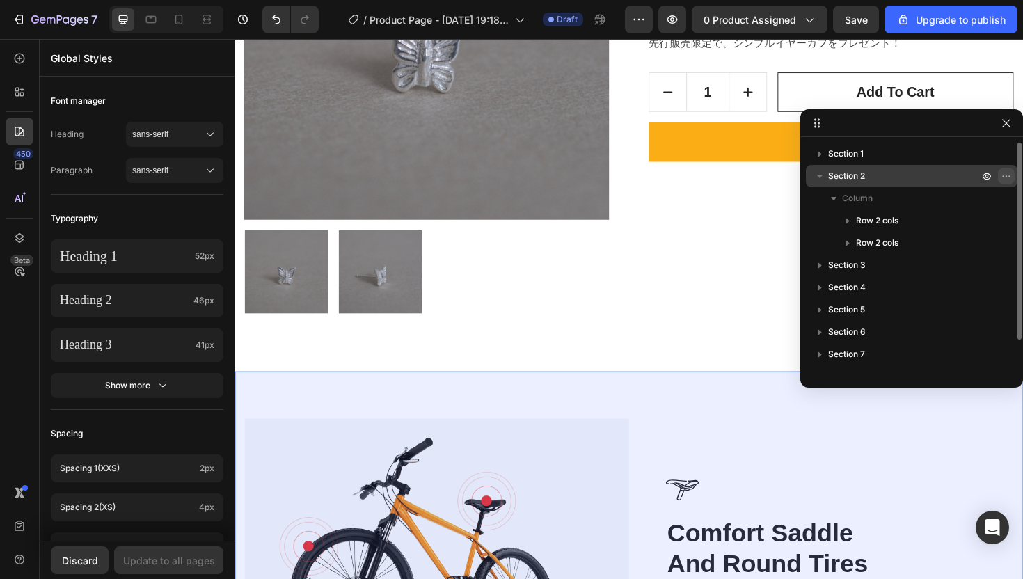 This screenshot has width=1023, height=579. I want to click on div: Undo/Redo, so click(290, 19).